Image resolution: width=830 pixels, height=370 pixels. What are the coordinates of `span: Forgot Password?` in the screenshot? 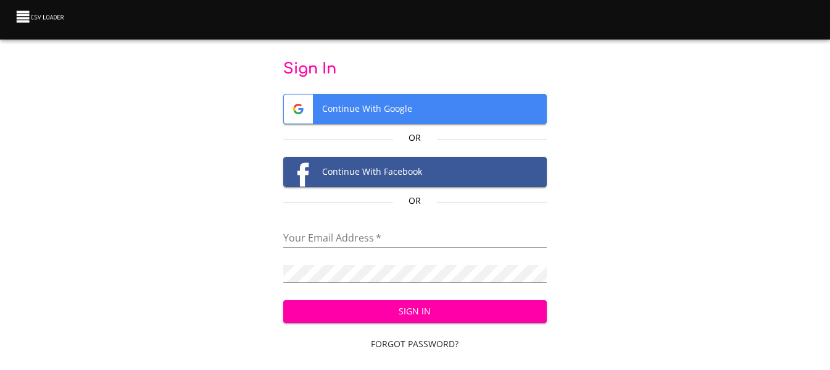 It's located at (415, 344).